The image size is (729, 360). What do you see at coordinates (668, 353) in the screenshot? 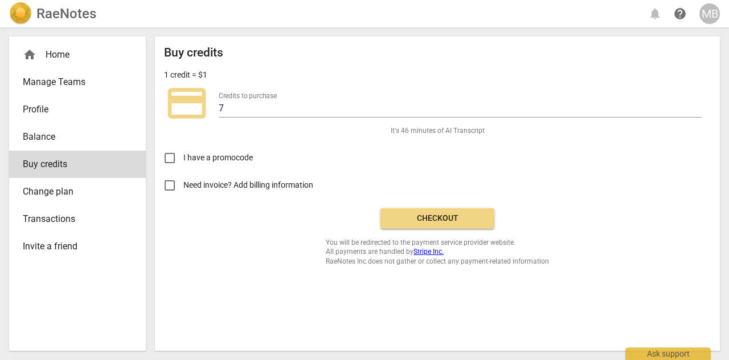
I see `div: Ask support` at bounding box center [668, 353].